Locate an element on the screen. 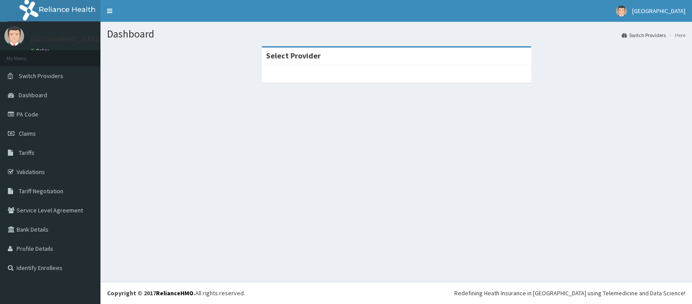  footer: All rights reserved. is located at coordinates (396, 293).